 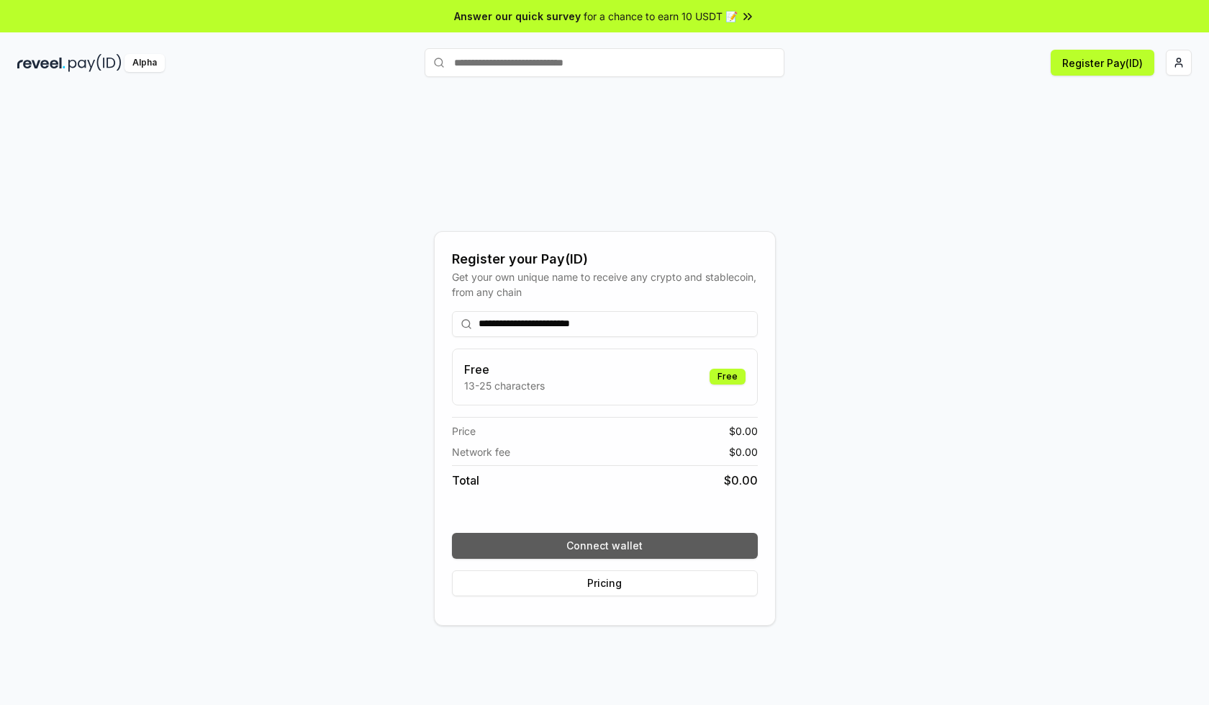 I want to click on div: Register your Pay(ID), so click(x=605, y=259).